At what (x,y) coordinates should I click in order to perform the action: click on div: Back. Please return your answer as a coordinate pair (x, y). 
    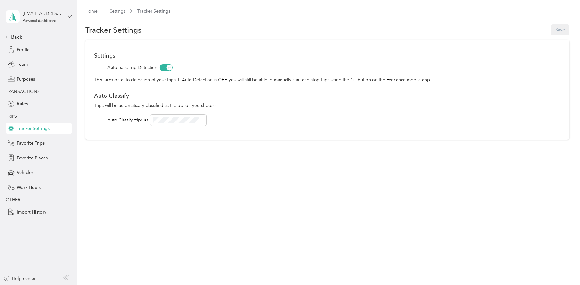
    Looking at the image, I should click on (37, 37).